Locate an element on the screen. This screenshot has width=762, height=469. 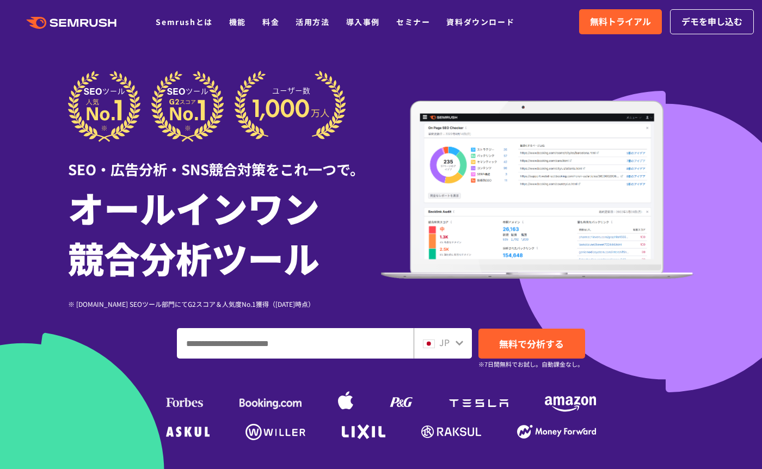
span: JP is located at coordinates (444, 343).